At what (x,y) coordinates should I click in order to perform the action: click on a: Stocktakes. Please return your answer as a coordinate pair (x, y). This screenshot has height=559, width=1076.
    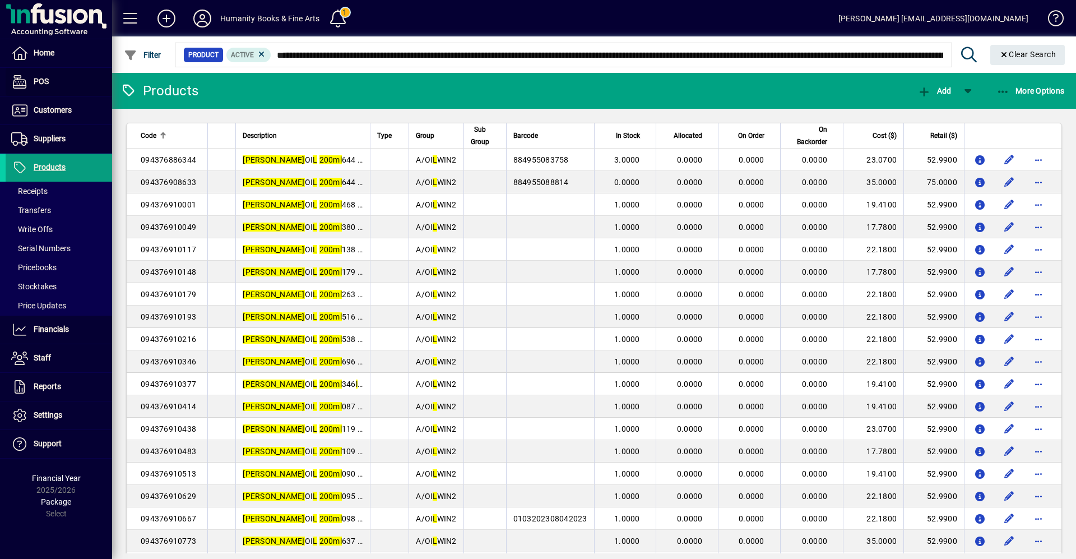
    Looking at the image, I should click on (59, 286).